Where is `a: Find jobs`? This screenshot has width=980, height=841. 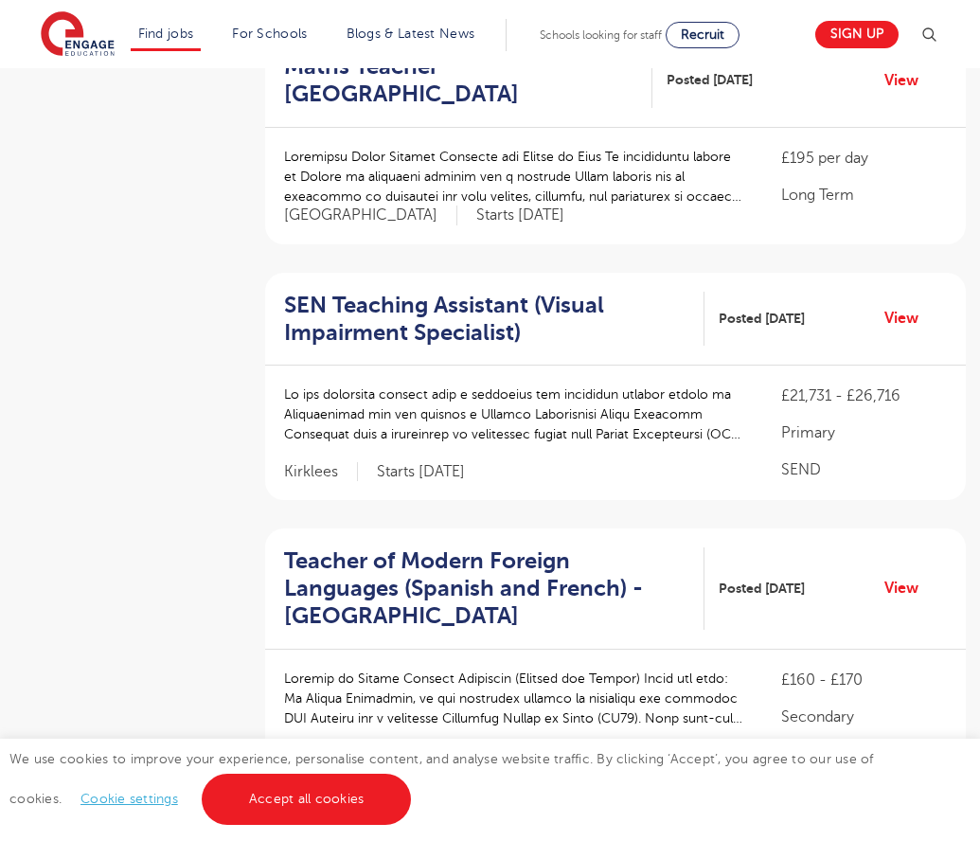 a: Find jobs is located at coordinates (166, 33).